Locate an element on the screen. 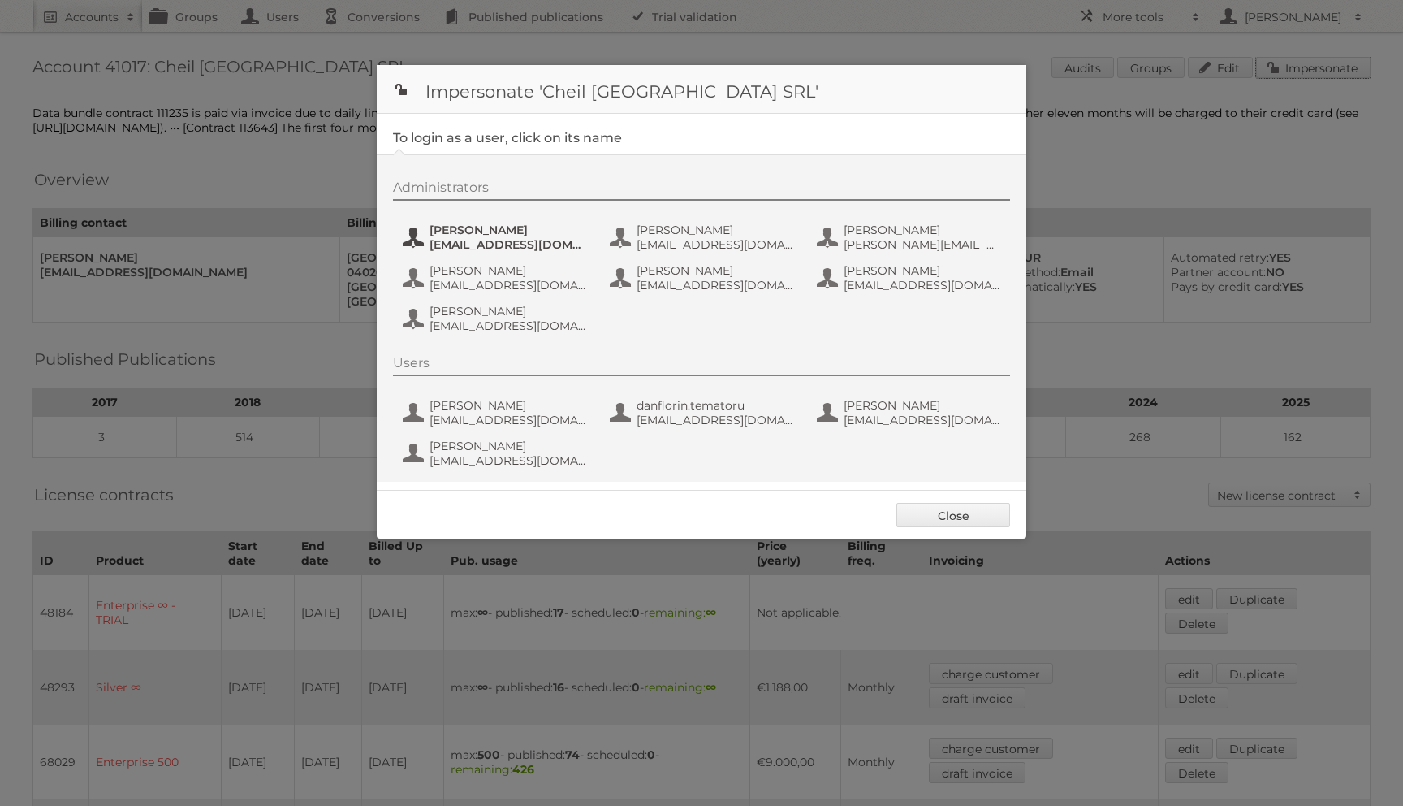  div: Administrators is located at coordinates (702, 190).